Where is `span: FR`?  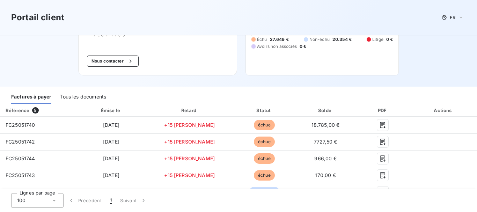 span: FR is located at coordinates (453, 17).